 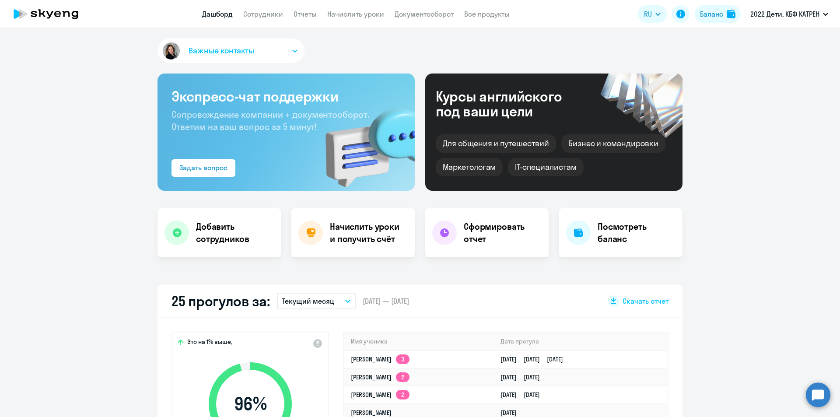 What do you see at coordinates (502, 233) in the screenshot?
I see `h4: Сформировать отчет` at bounding box center [502, 233].